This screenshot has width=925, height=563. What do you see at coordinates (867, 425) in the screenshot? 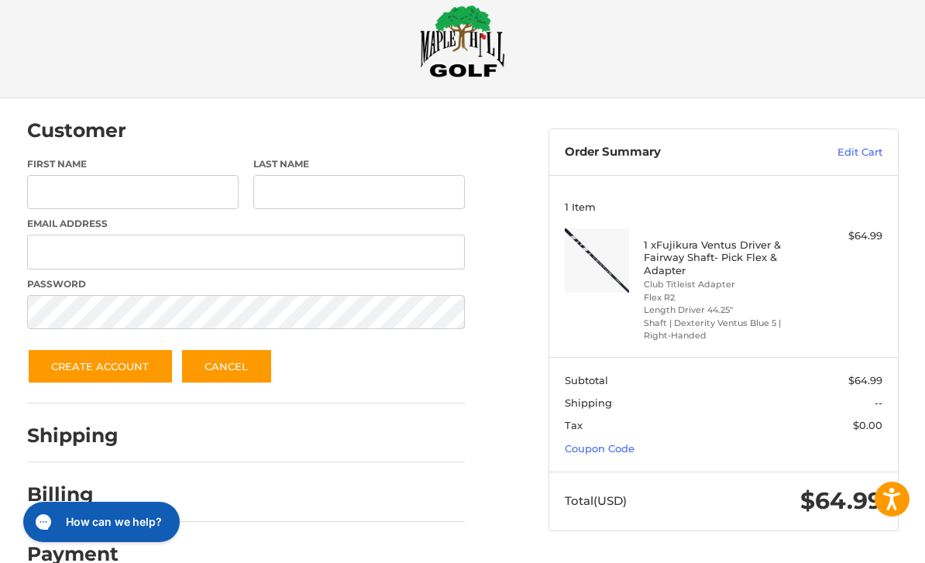
I see `span: $0.00` at bounding box center [867, 425].